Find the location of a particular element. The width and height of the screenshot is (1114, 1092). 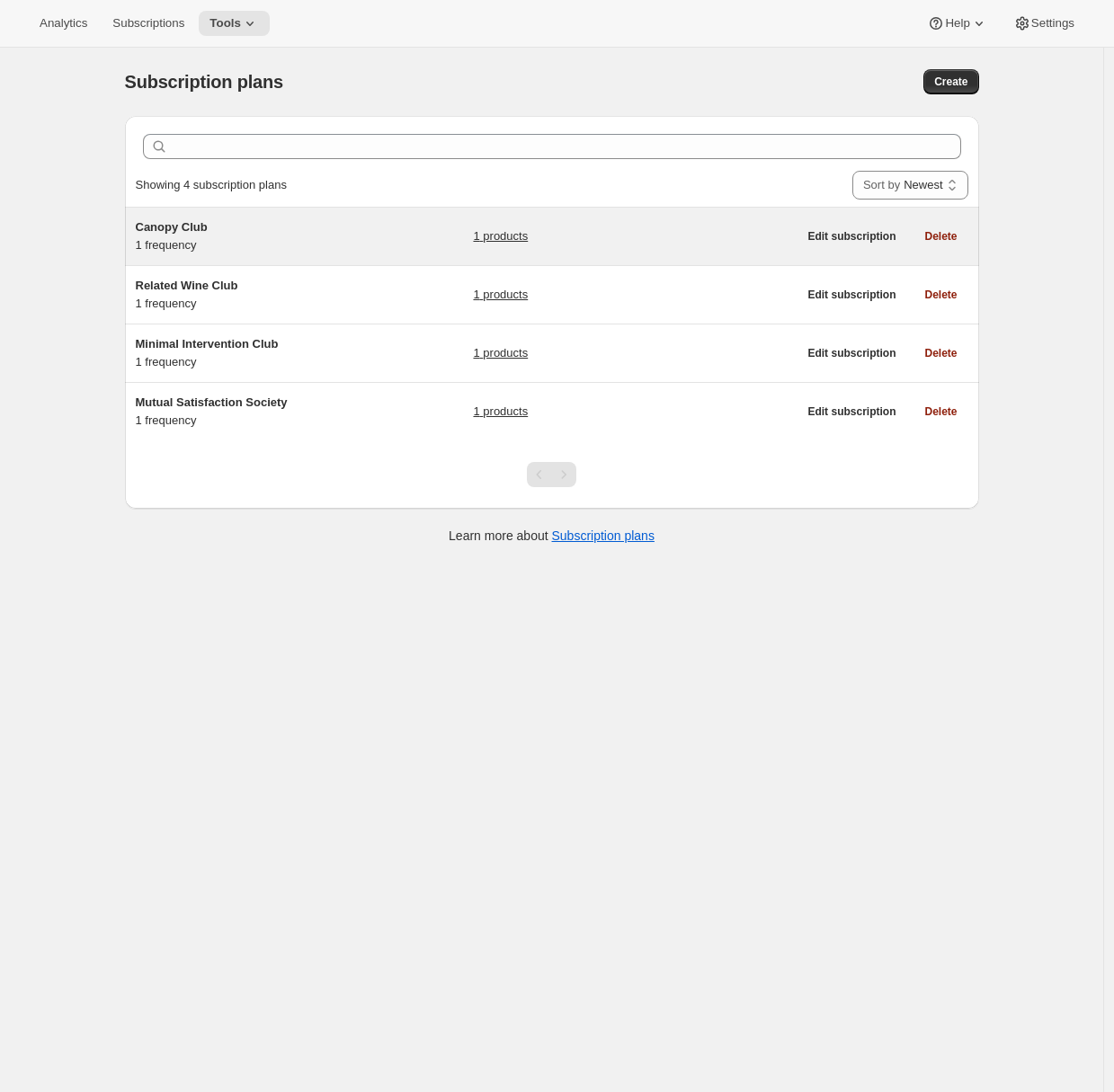

span: Help is located at coordinates (956, 24).